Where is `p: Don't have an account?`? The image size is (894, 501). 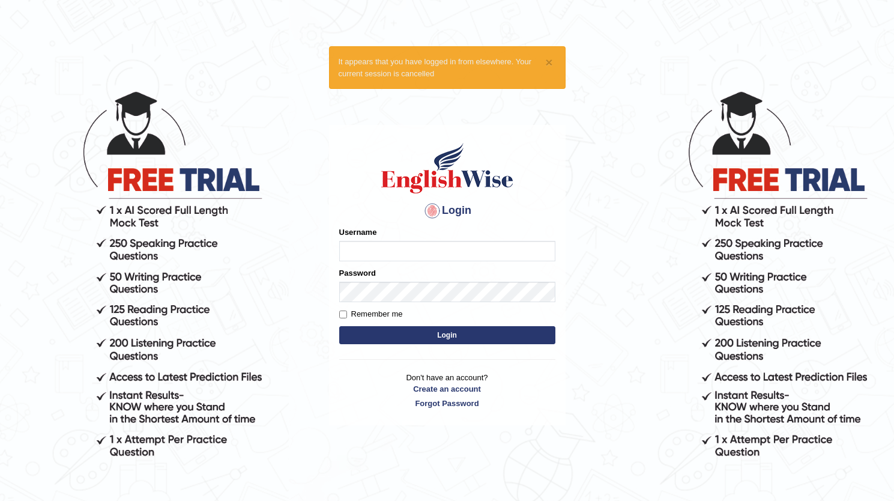
p: Don't have an account? is located at coordinates (447, 390).